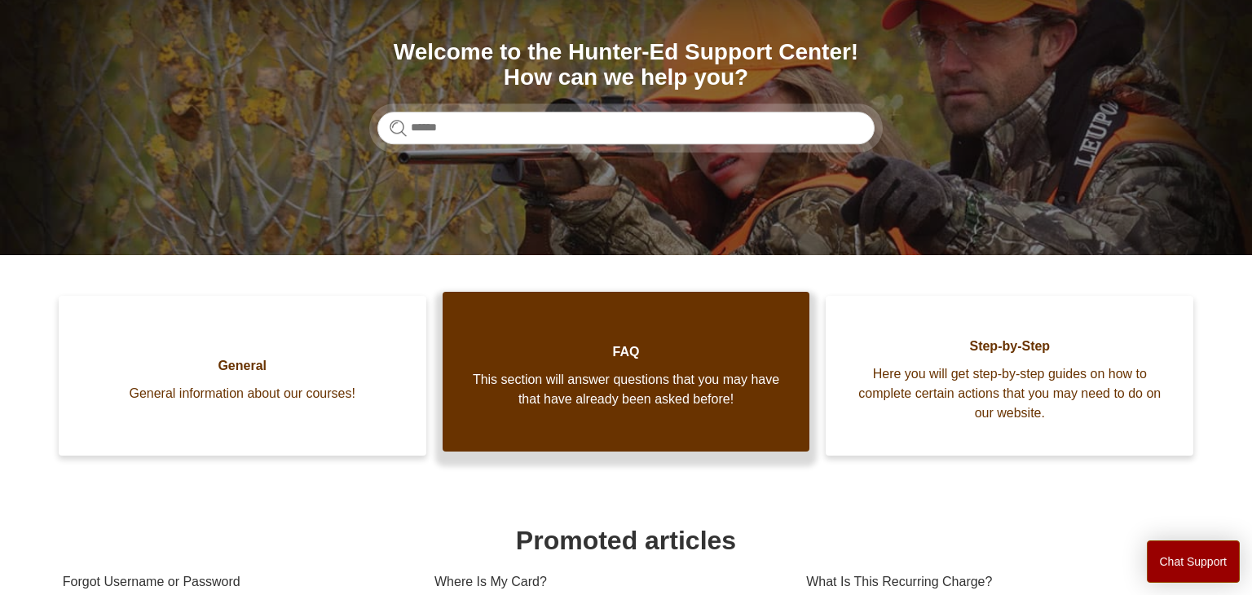 This screenshot has height=595, width=1252. Describe the element at coordinates (626, 390) in the screenshot. I see `span: This section will answer questions that you may have that have already been asked before!` at that location.